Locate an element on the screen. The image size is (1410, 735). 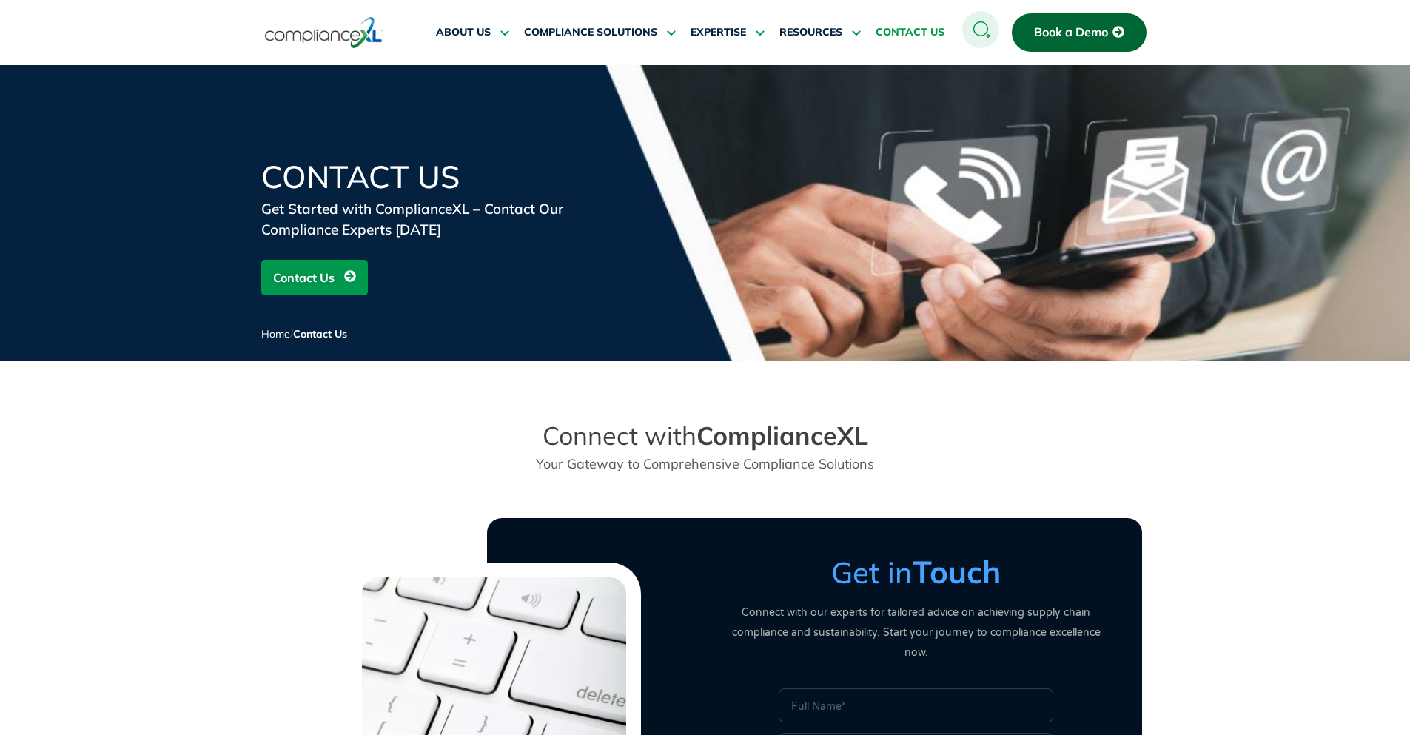
a: ABOUT US is located at coordinates (472, 33).